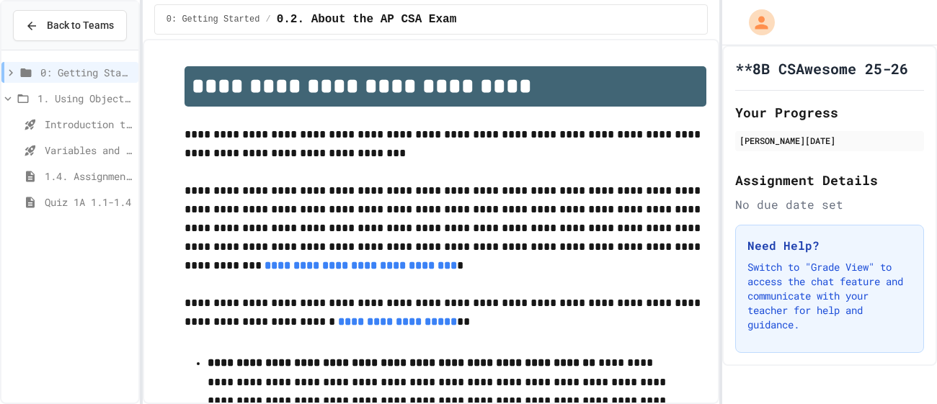  Describe the element at coordinates (756, 22) in the screenshot. I see `div: My Account` at that location.